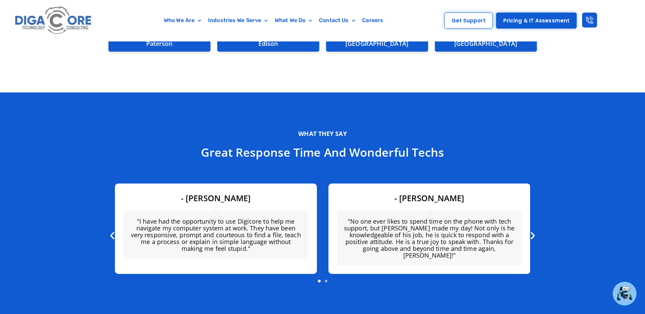  I want to click on div: 4 / 4, so click(429, 229).